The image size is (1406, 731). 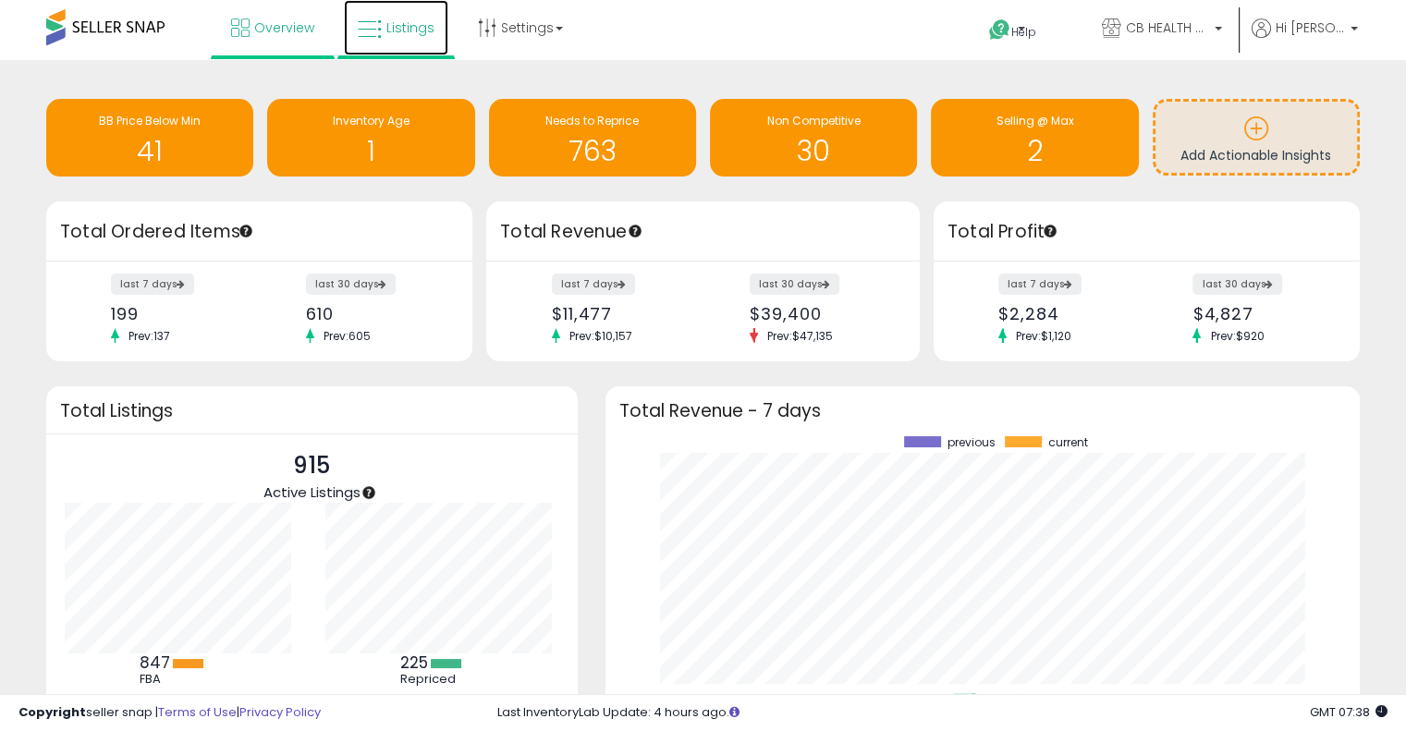 I want to click on p: 915, so click(x=312, y=466).